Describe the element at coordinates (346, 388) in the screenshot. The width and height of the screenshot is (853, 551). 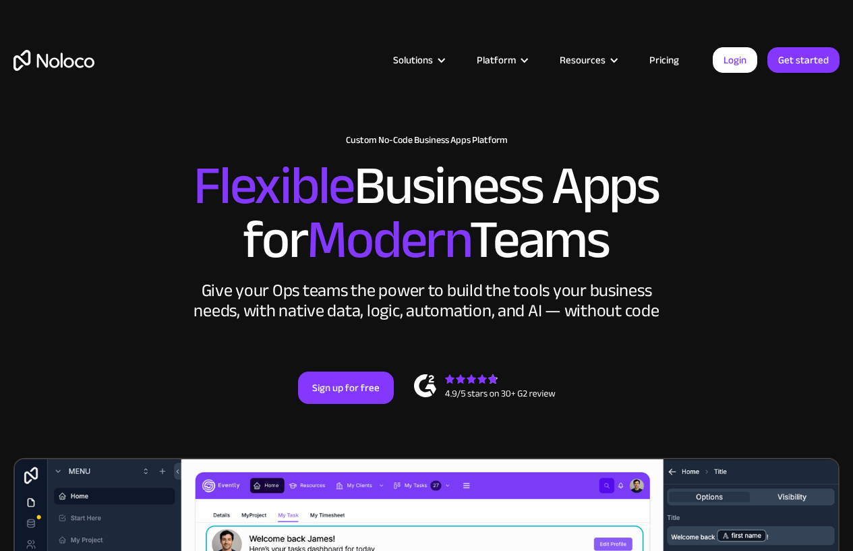
I see `a: Sign up for free` at that location.